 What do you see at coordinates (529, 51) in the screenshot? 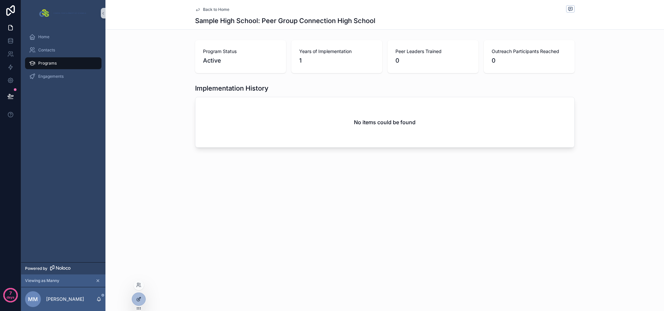
I see `span: Outreach Participants Reached` at bounding box center [529, 51].